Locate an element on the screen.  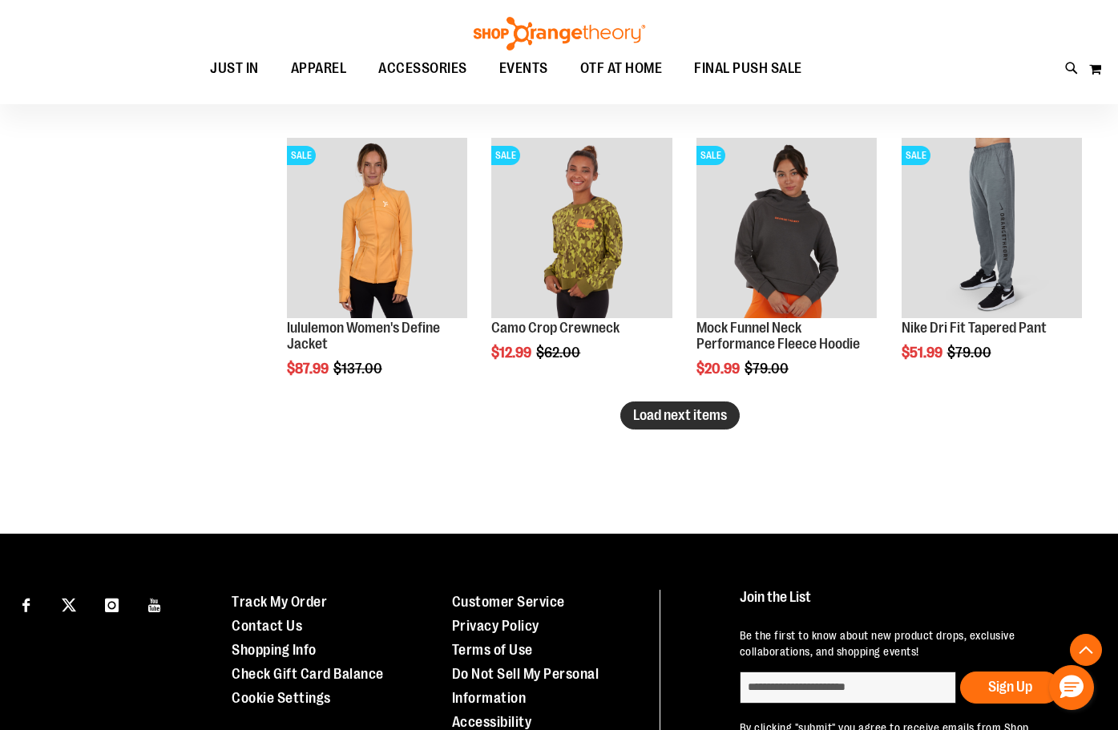
a: APPAREL is located at coordinates (319, 69).